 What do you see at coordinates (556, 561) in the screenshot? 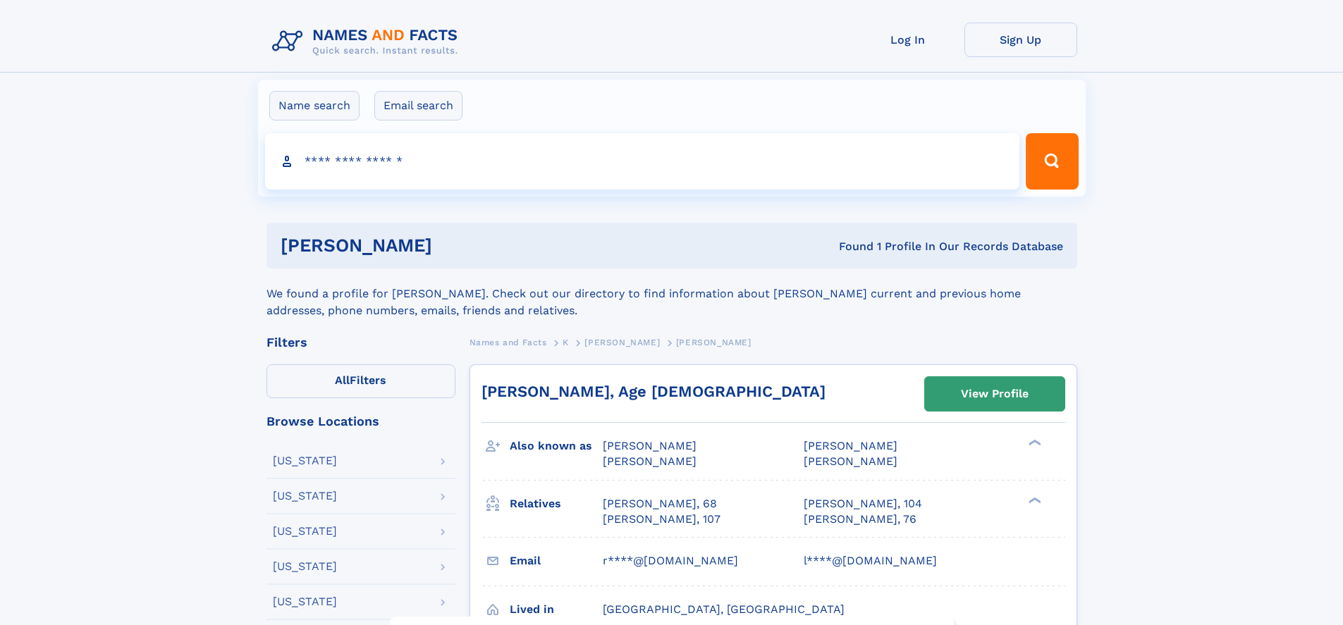
I see `h3: Email` at bounding box center [556, 561].